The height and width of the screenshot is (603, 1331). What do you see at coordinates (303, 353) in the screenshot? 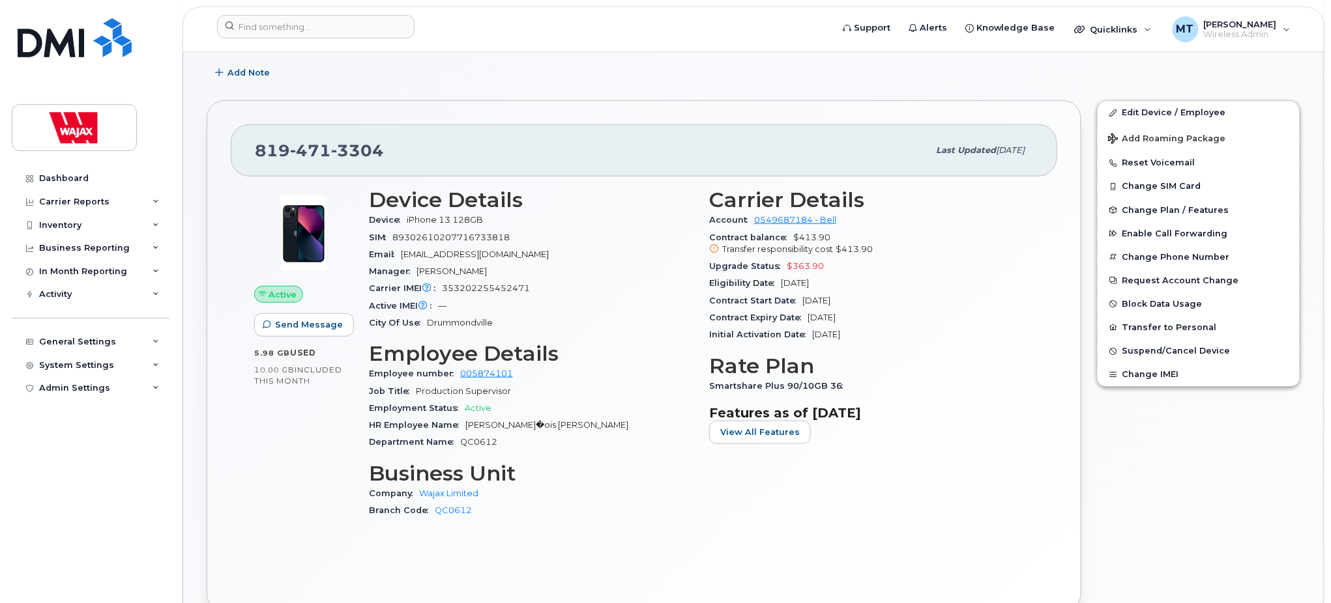
I see `span: used` at bounding box center [303, 353].